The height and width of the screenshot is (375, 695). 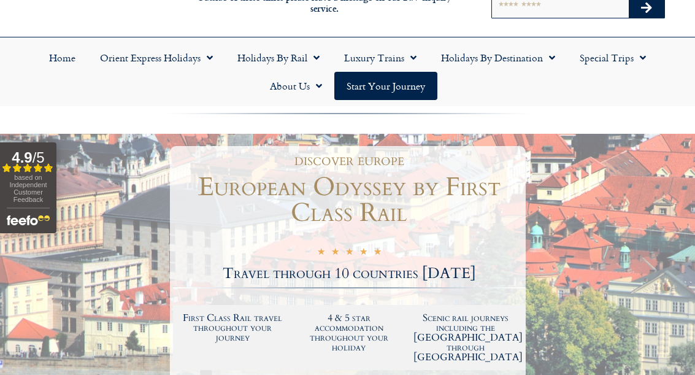 I want to click on a: Holidays by Destination, so click(x=498, y=58).